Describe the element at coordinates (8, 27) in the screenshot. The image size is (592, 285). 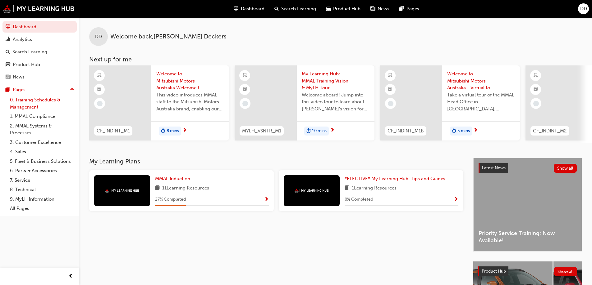
I see `span: guage-icon` at that location.